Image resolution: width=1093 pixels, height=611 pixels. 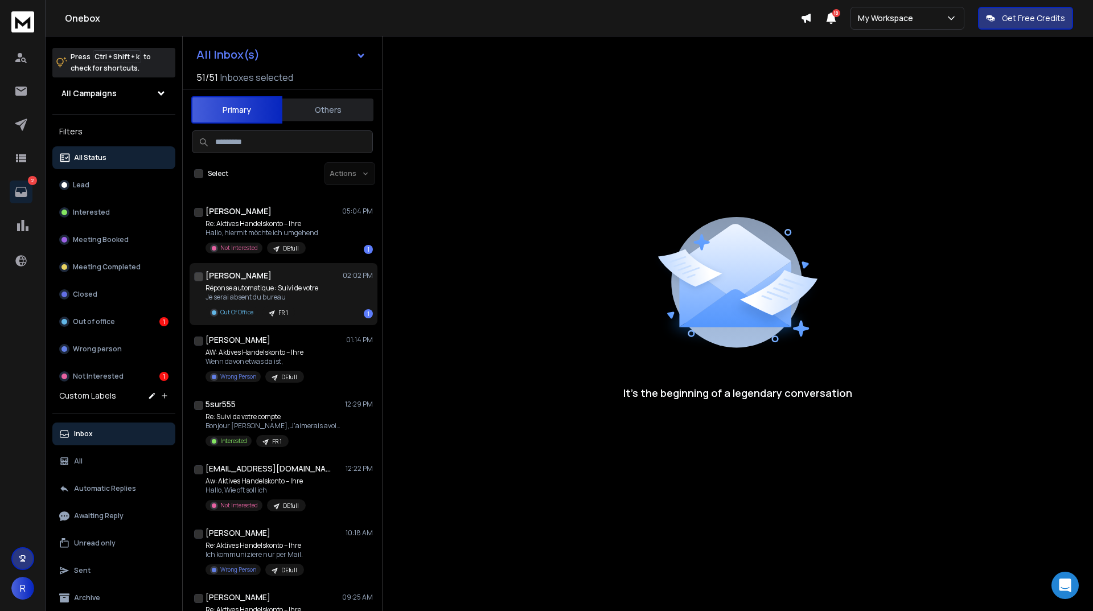 What do you see at coordinates (97, 349) in the screenshot?
I see `p: Wrong person` at bounding box center [97, 349].